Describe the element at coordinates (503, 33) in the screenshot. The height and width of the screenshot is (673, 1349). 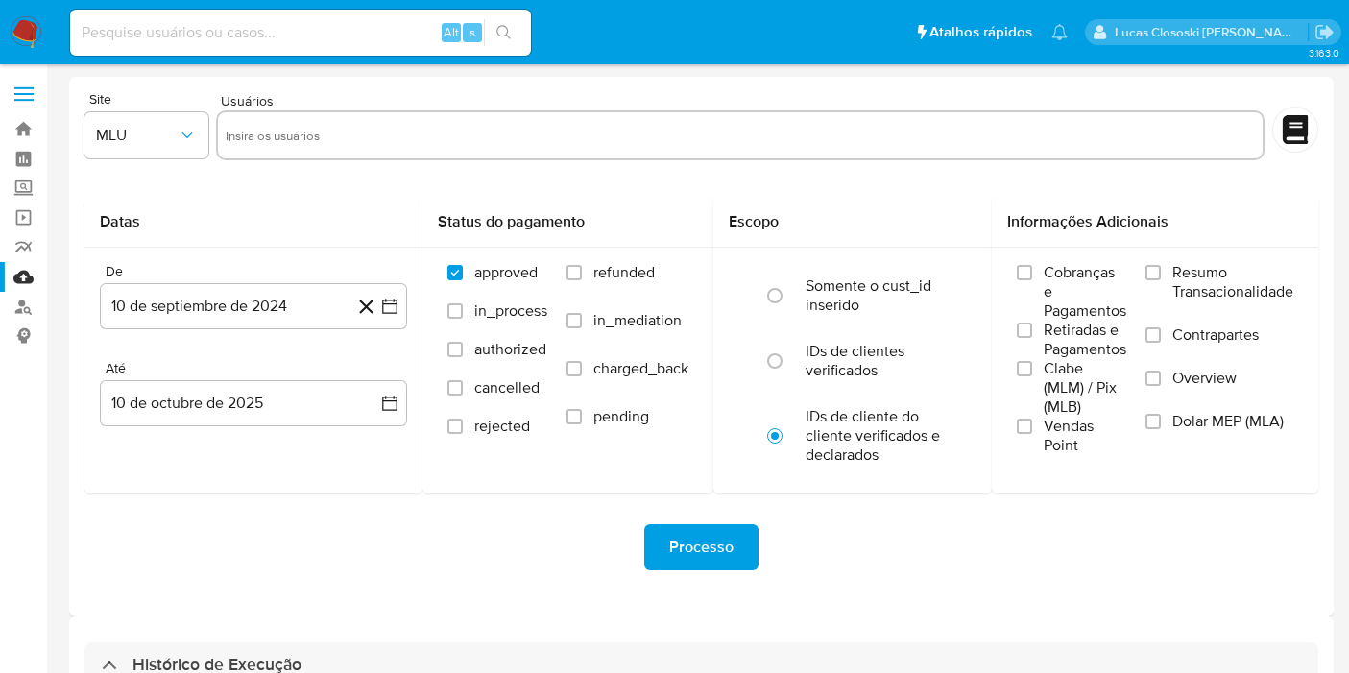
I see `button: search-icon` at that location.